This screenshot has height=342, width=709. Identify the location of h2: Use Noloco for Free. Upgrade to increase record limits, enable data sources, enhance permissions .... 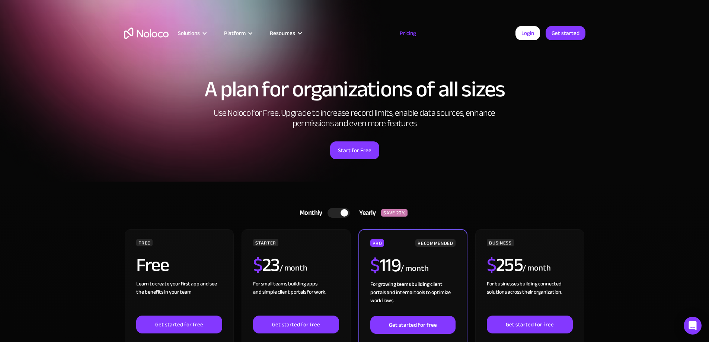
(355, 118).